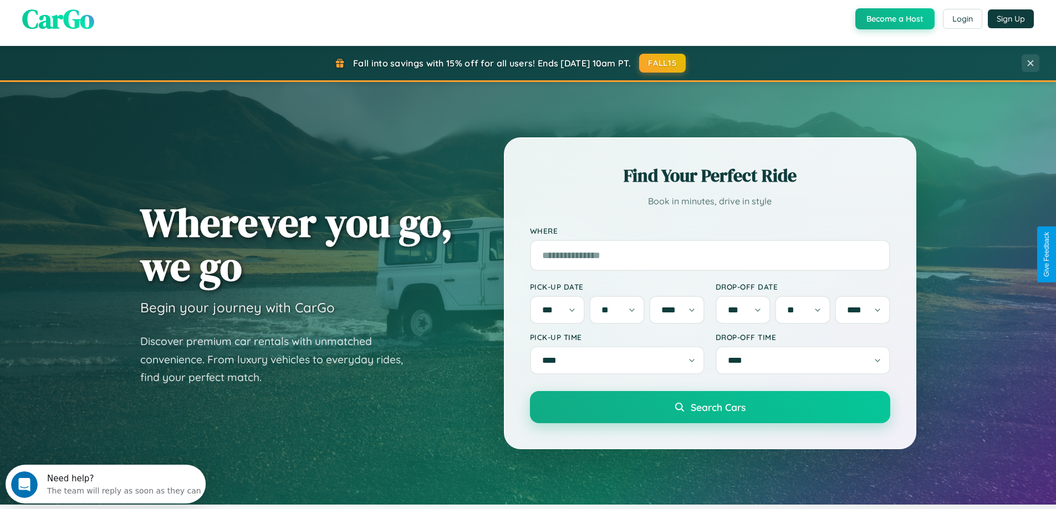  What do you see at coordinates (237, 308) in the screenshot?
I see `h3: Begin your journey with CarGo` at bounding box center [237, 308].